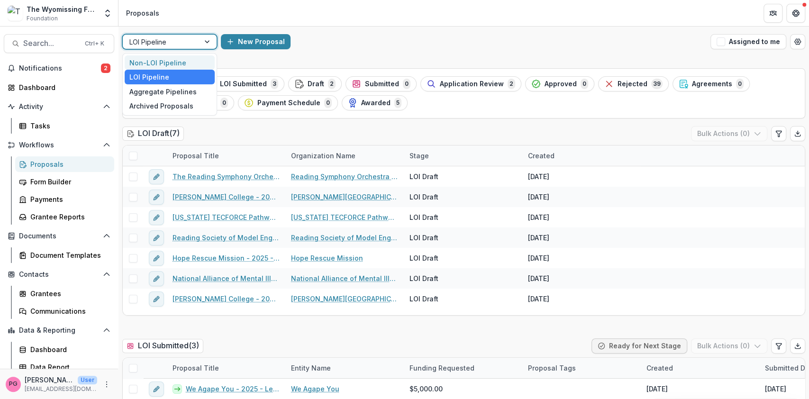 Image resolution: width=809 pixels, height=399 pixels. Describe the element at coordinates (471, 84) in the screenshot. I see `span: Application Review` at that location.